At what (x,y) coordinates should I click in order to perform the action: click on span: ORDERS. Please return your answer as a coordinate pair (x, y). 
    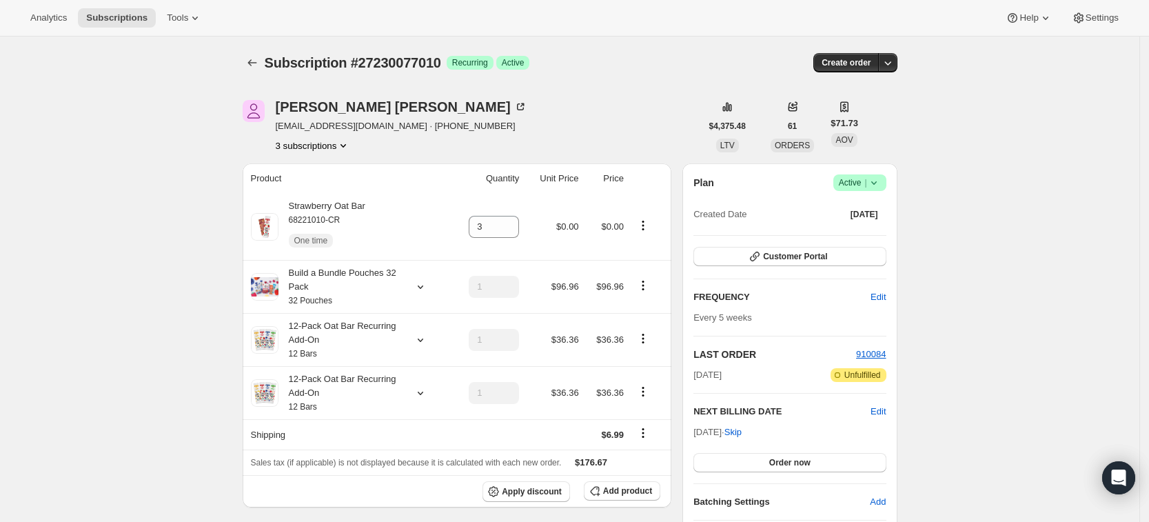
    Looking at the image, I should click on (792, 145).